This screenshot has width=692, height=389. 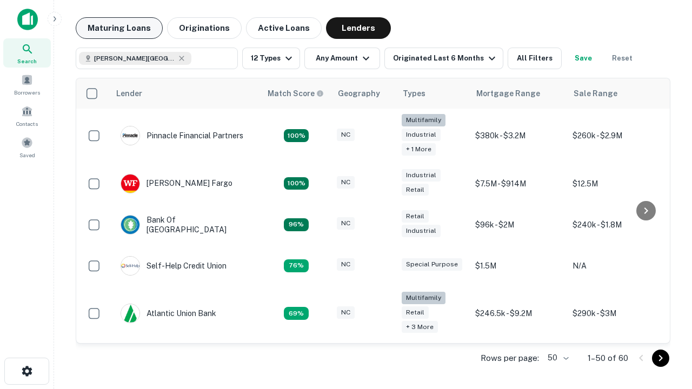 What do you see at coordinates (358, 28) in the screenshot?
I see `button: Lenders` at bounding box center [358, 28].